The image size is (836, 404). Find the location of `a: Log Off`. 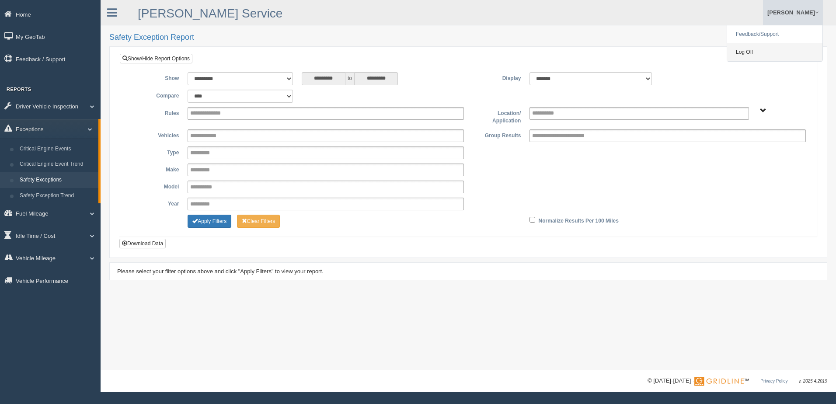

a: Log Off is located at coordinates (775, 52).